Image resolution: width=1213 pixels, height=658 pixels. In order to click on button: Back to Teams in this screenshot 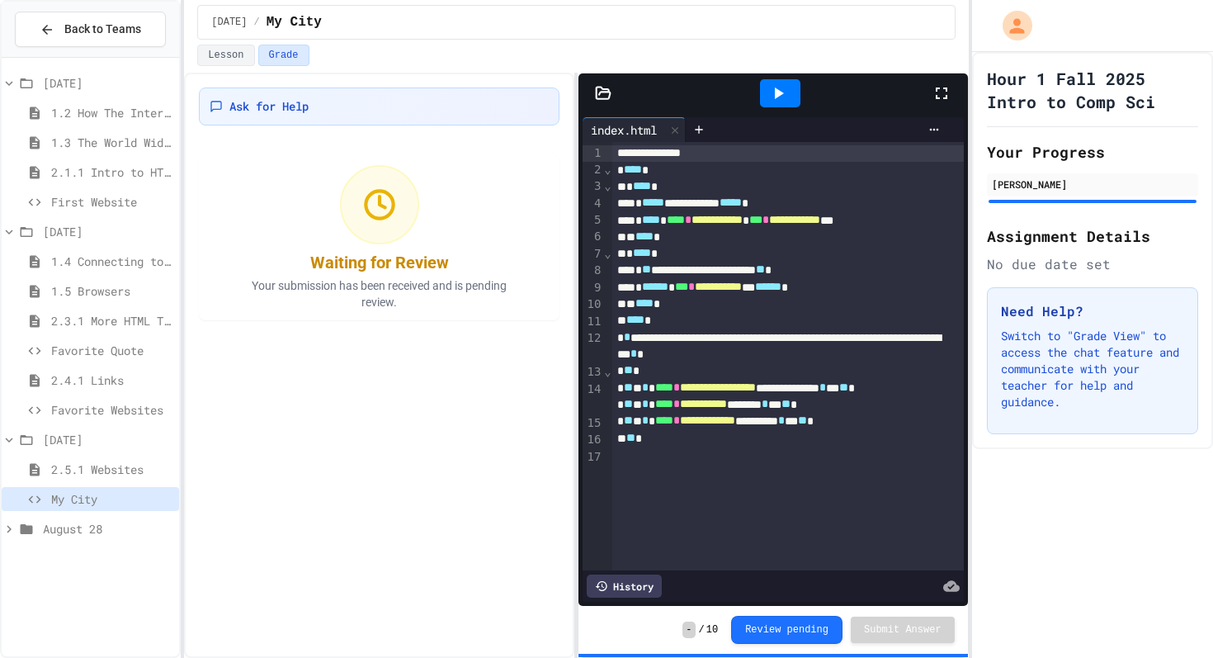, I will do `click(90, 29)`.